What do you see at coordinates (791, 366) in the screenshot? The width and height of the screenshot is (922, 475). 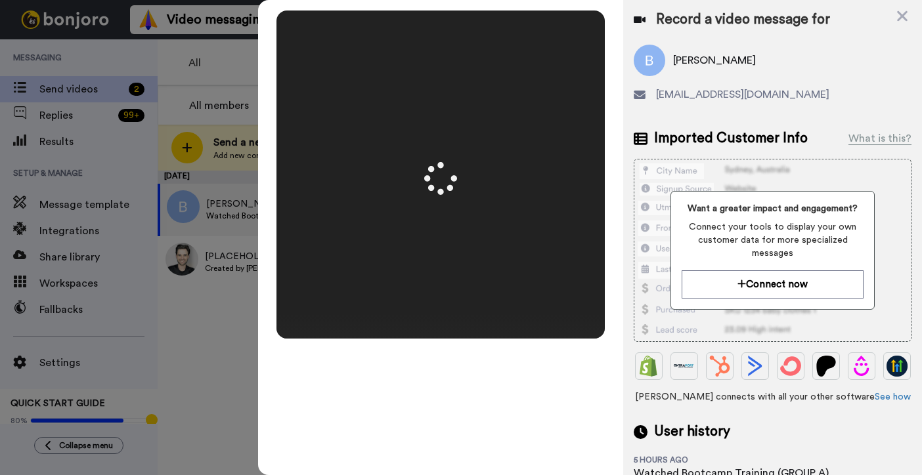 I see `img: ConvertKit` at bounding box center [791, 366].